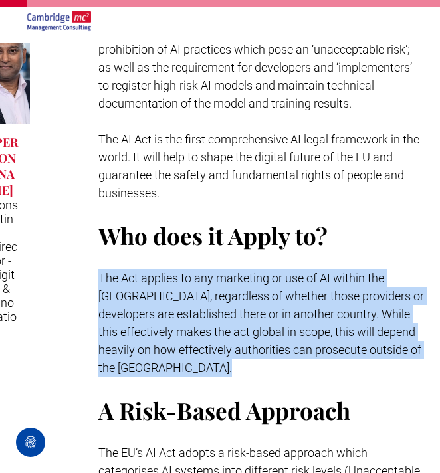 This screenshot has height=473, width=440. Describe the element at coordinates (259, 166) in the screenshot. I see `span: The AI Act is the first comprehensive AI legal framework in the world. It will help to shape the ...` at that location.